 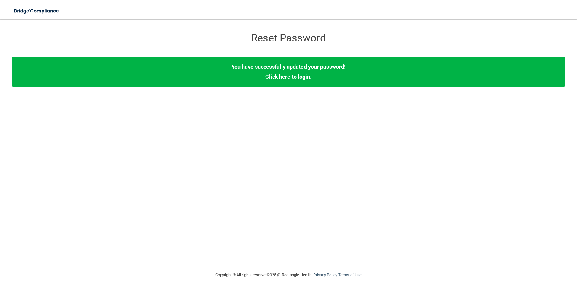 I want to click on a: Click here to login, so click(x=288, y=76).